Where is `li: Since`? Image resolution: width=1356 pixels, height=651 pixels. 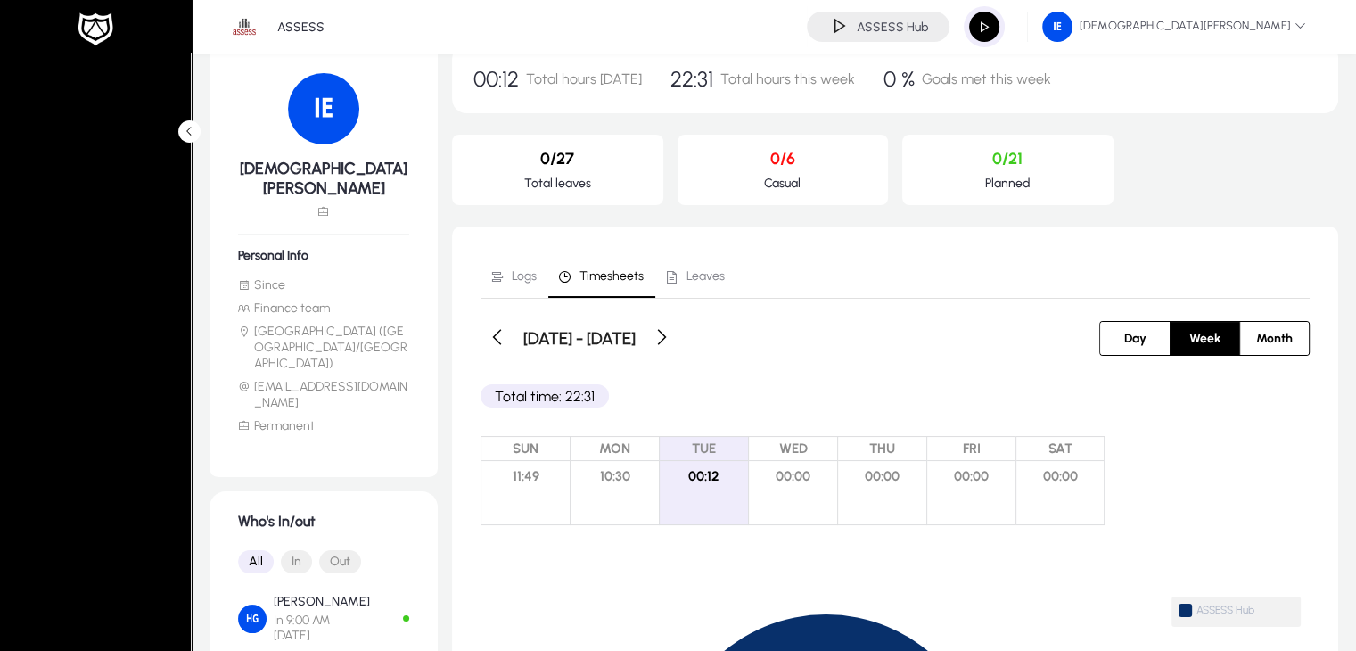 li: Since is located at coordinates (324, 285).